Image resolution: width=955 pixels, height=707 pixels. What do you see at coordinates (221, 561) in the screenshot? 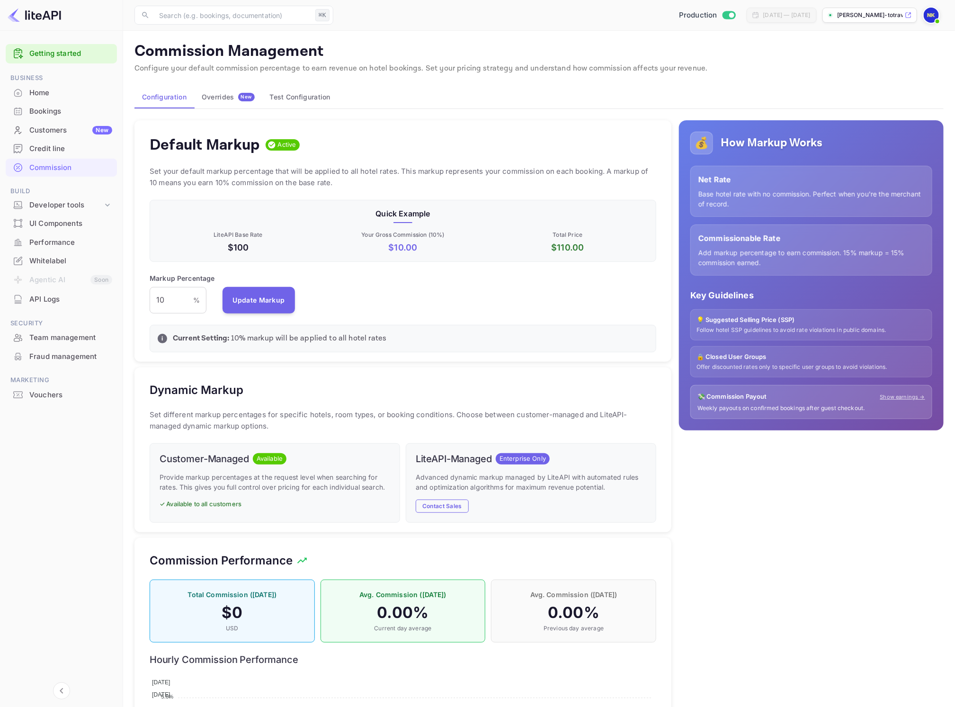
I see `h5: Commission Performance` at bounding box center [221, 561].